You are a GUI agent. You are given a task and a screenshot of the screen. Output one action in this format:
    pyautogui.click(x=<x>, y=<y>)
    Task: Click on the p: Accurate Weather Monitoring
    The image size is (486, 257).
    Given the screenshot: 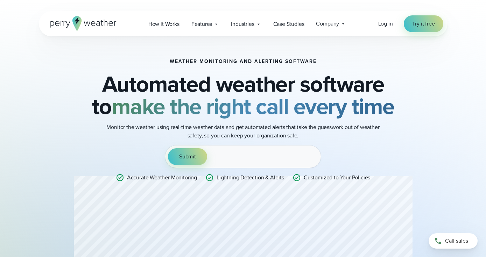 What is the action you would take?
    pyautogui.click(x=162, y=178)
    